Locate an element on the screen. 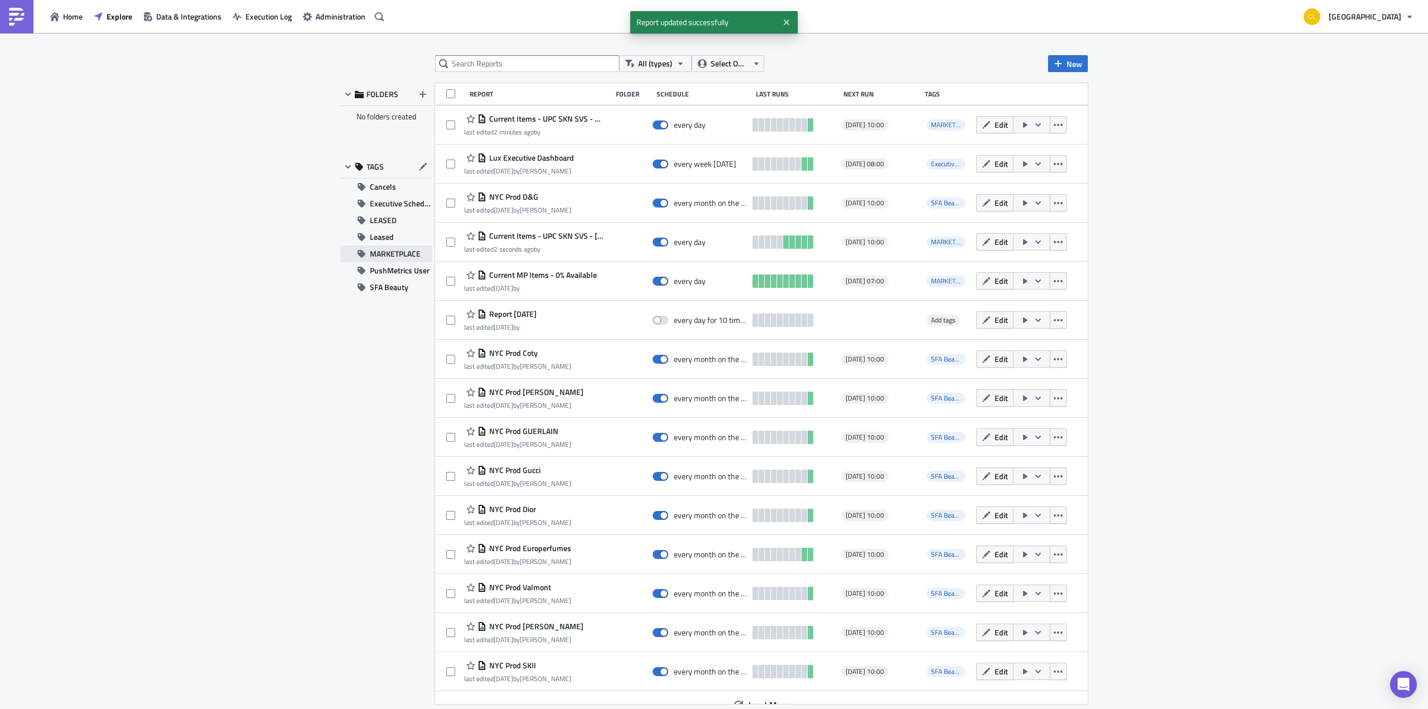 This screenshot has height=709, width=1428. button: Home is located at coordinates (66, 16).